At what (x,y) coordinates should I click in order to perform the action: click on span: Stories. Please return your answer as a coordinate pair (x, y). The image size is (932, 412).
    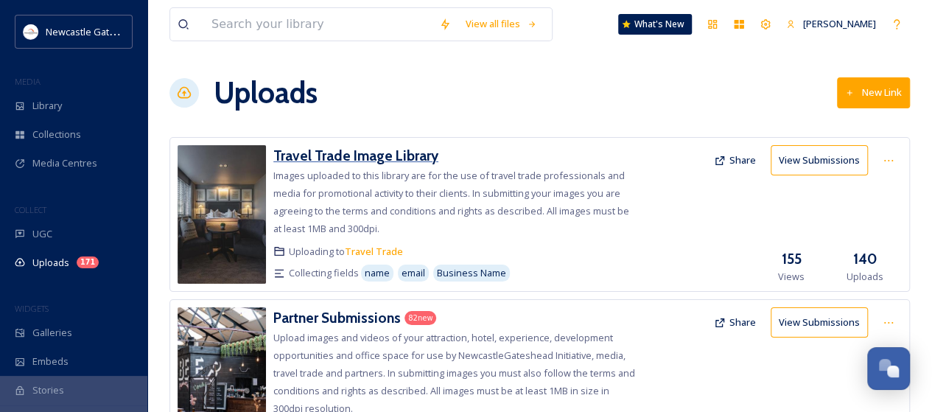
    Looking at the image, I should click on (48, 390).